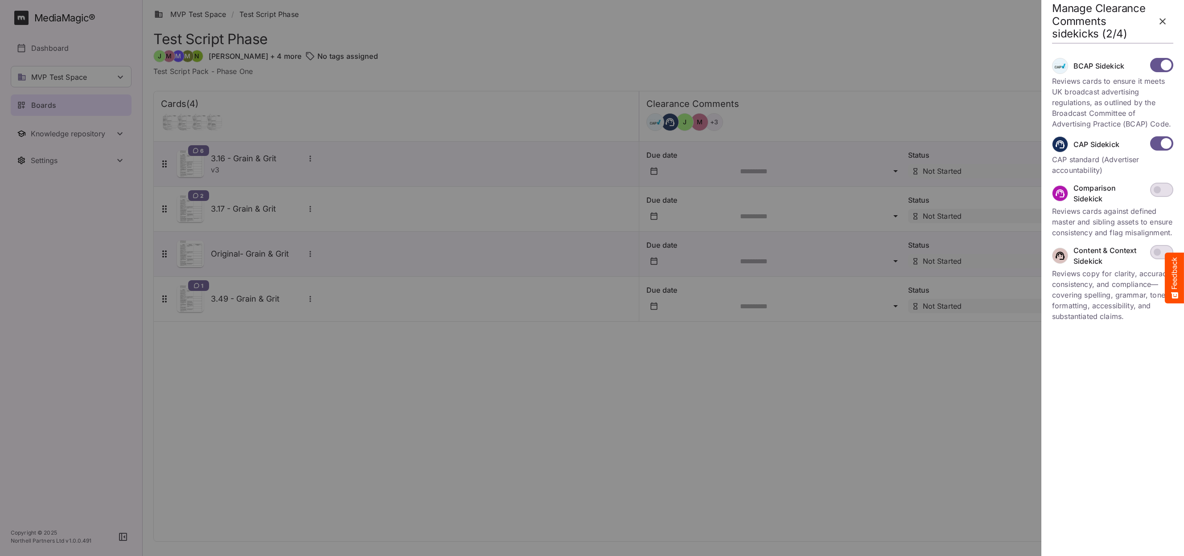  What do you see at coordinates (1109, 256) in the screenshot?
I see `p: Content & Context Sidekick` at bounding box center [1109, 256].